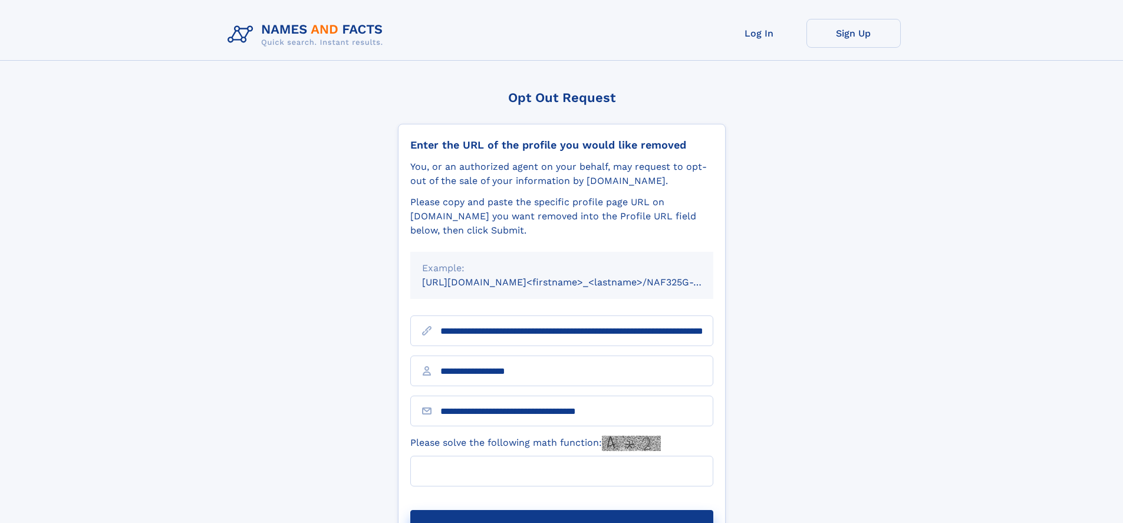  Describe the element at coordinates (562, 174) in the screenshot. I see `div: You, or an authorized agent on your behalf, may request to opt-out of the sale of your informatio...` at that location.